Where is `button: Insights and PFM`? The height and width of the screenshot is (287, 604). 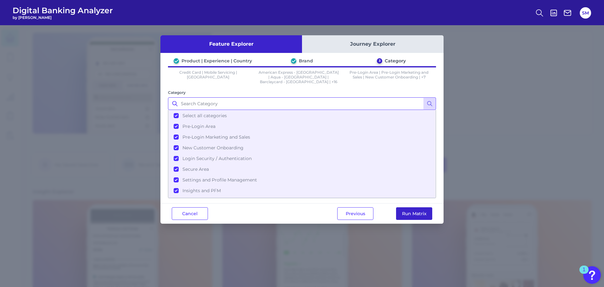
button: Insights and PFM is located at coordinates (302, 190).